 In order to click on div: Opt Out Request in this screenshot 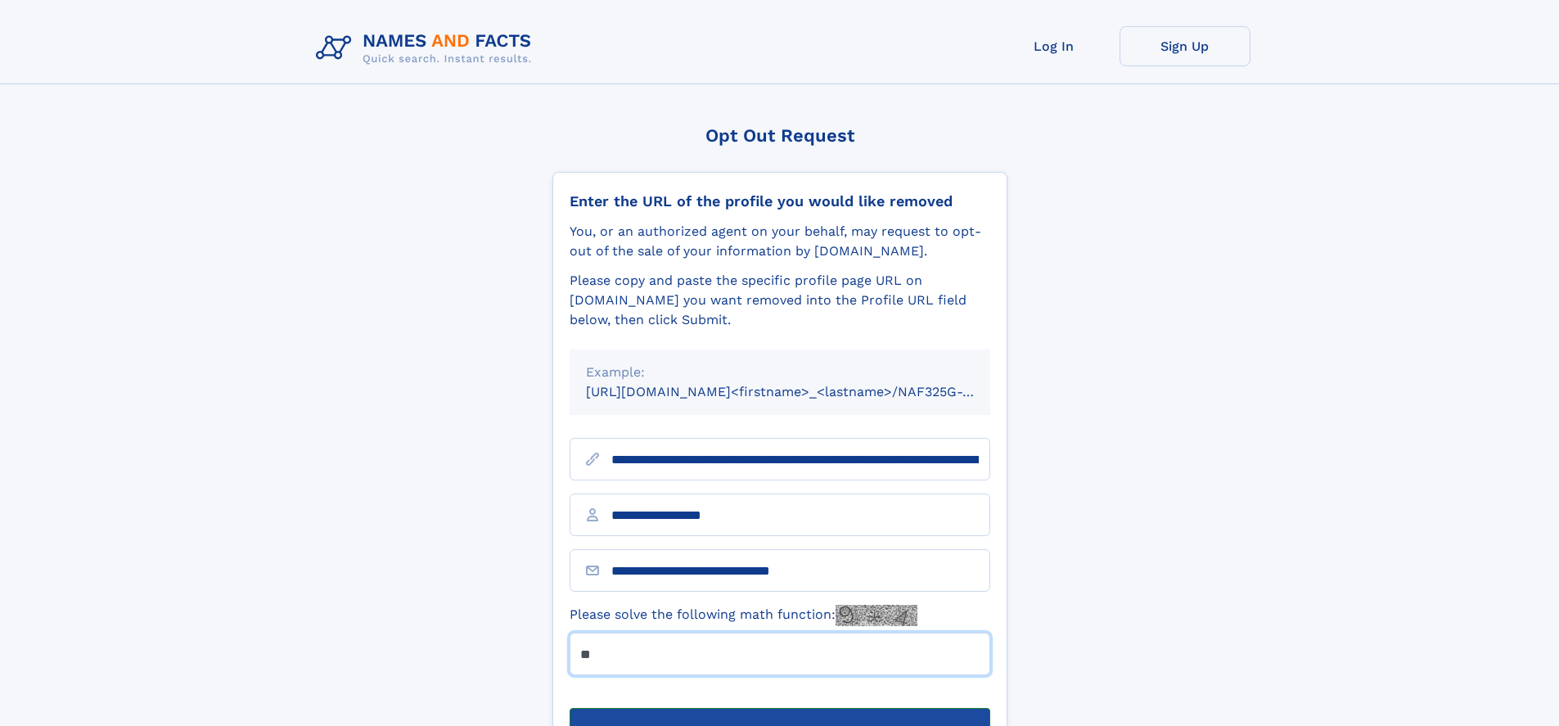, I will do `click(780, 135)`.